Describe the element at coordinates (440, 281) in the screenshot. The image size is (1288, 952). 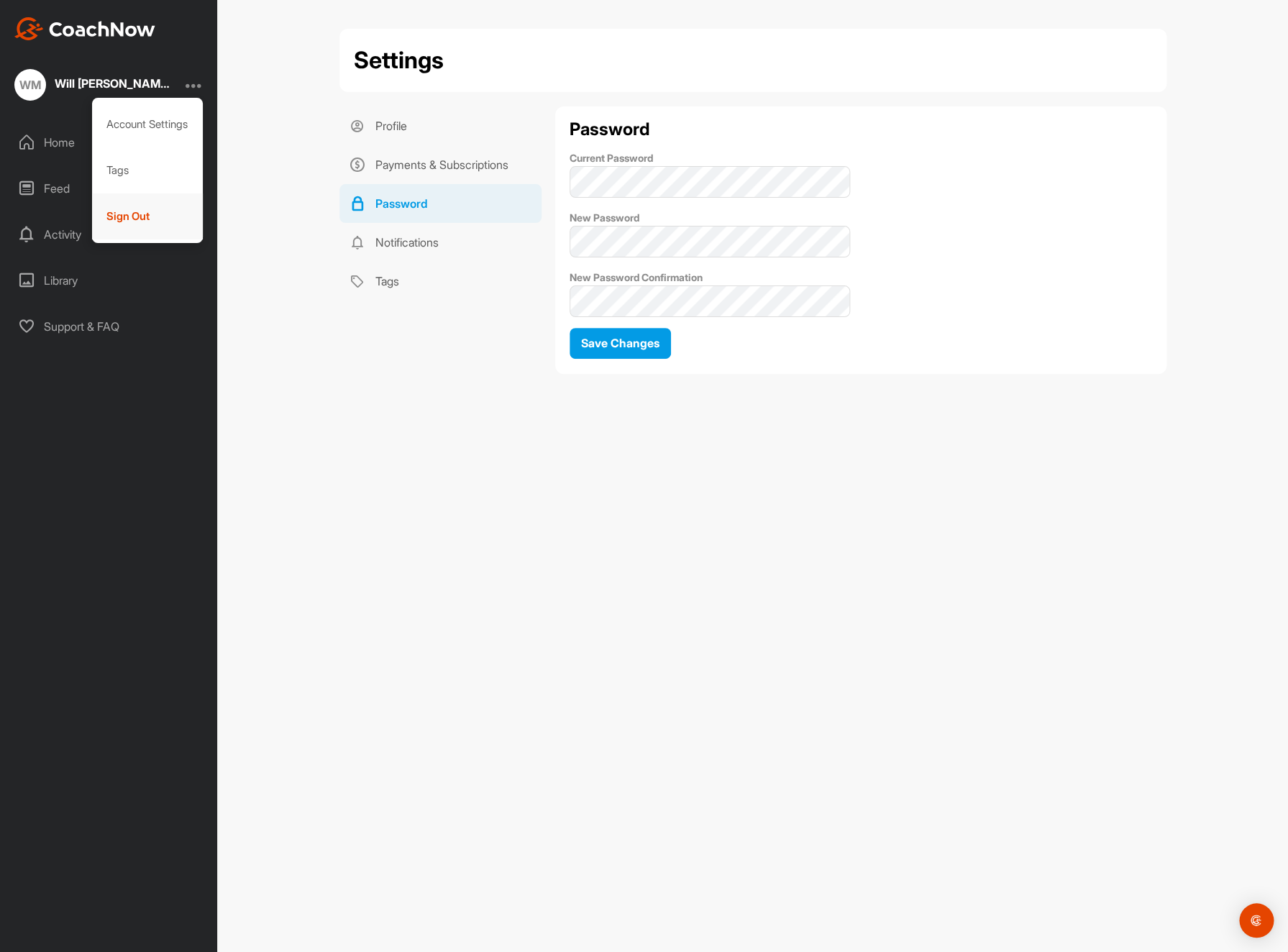
I see `a: Tags` at that location.